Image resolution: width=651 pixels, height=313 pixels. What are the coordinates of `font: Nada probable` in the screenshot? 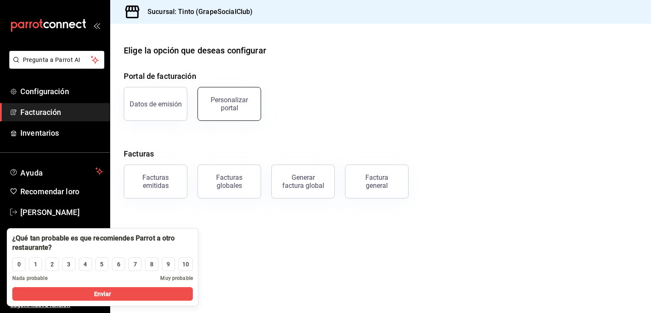 It's located at (30, 278).